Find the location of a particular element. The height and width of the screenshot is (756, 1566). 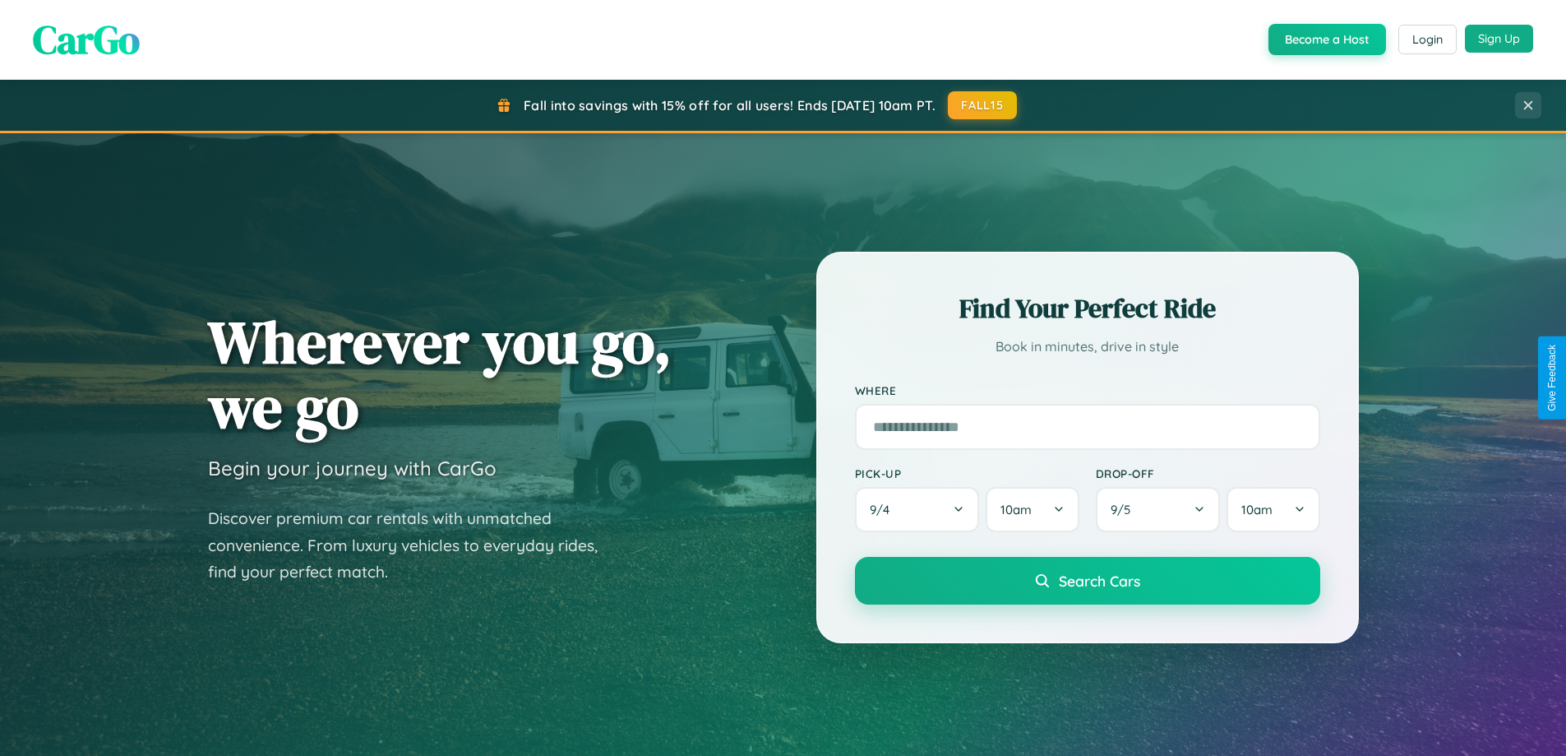

button: 9/4 is located at coordinates (918, 509).